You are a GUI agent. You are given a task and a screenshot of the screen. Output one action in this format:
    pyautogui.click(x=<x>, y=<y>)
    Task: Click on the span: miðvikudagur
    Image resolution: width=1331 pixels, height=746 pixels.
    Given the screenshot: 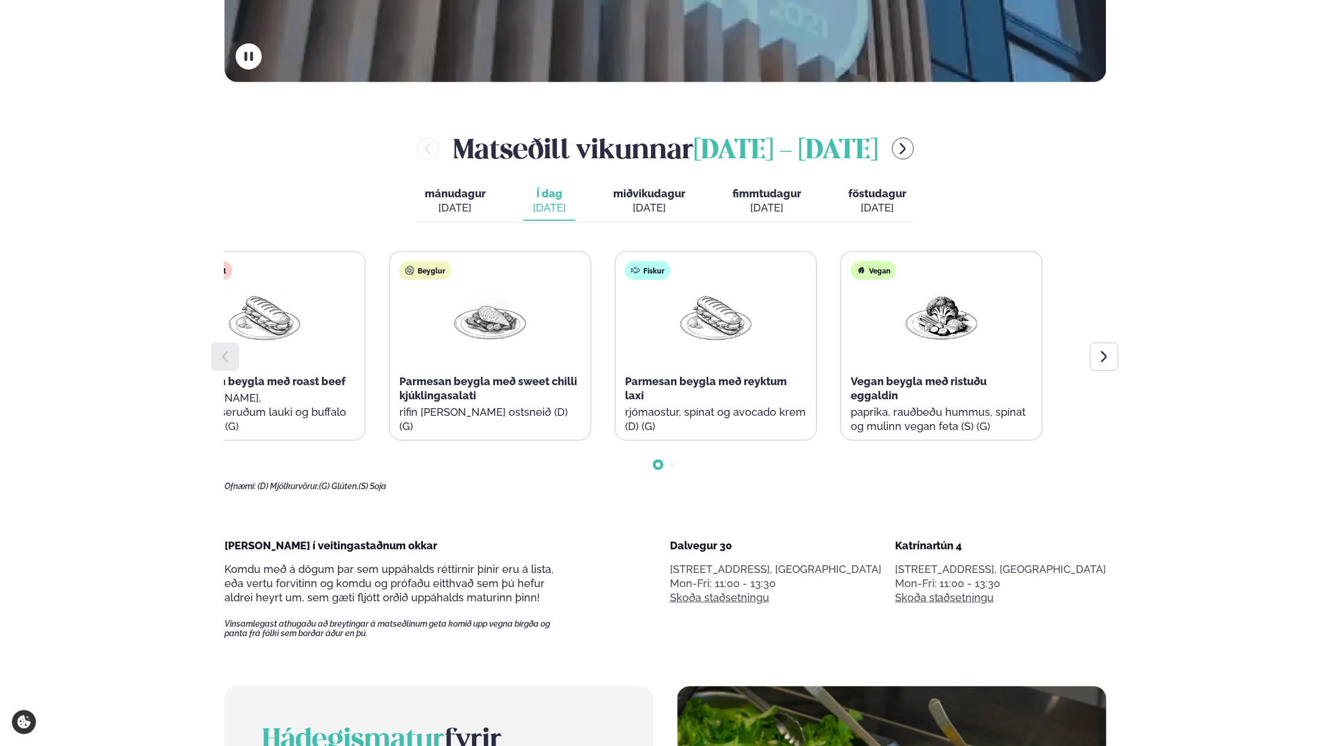 What is the action you would take?
    pyautogui.click(x=649, y=193)
    